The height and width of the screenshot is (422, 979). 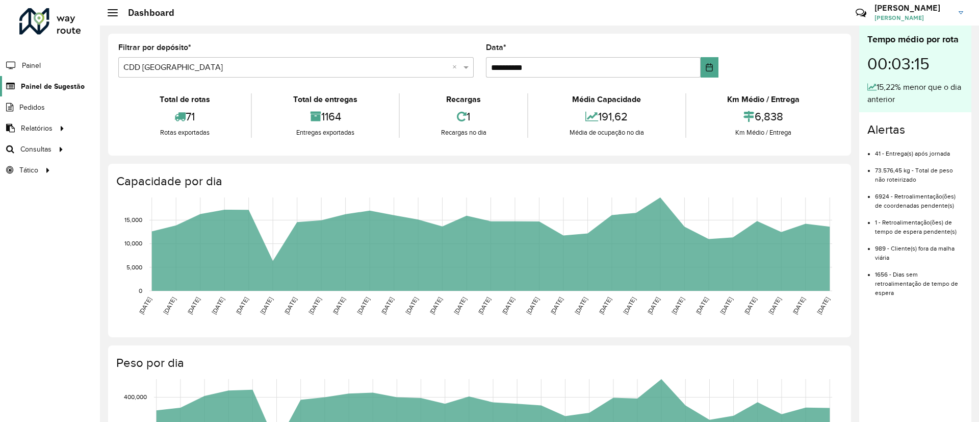 I want to click on h4: Capacidade por dia, so click(x=478, y=181).